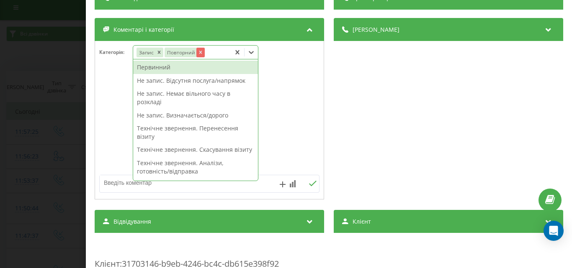 This screenshot has width=572, height=268. What do you see at coordinates (145, 52) in the screenshot?
I see `div: Запис` at bounding box center [145, 52].